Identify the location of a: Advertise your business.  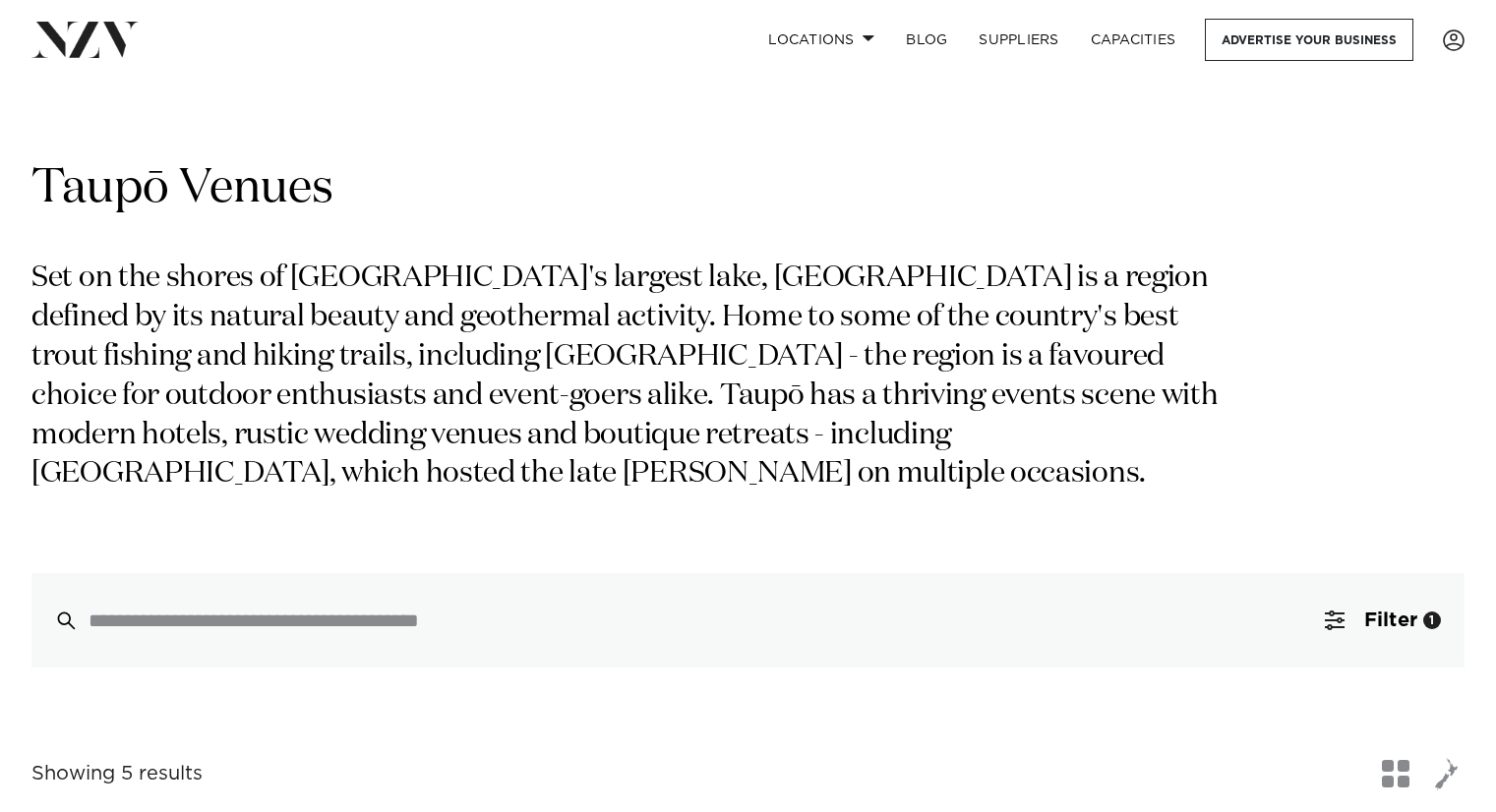
(1309, 39).